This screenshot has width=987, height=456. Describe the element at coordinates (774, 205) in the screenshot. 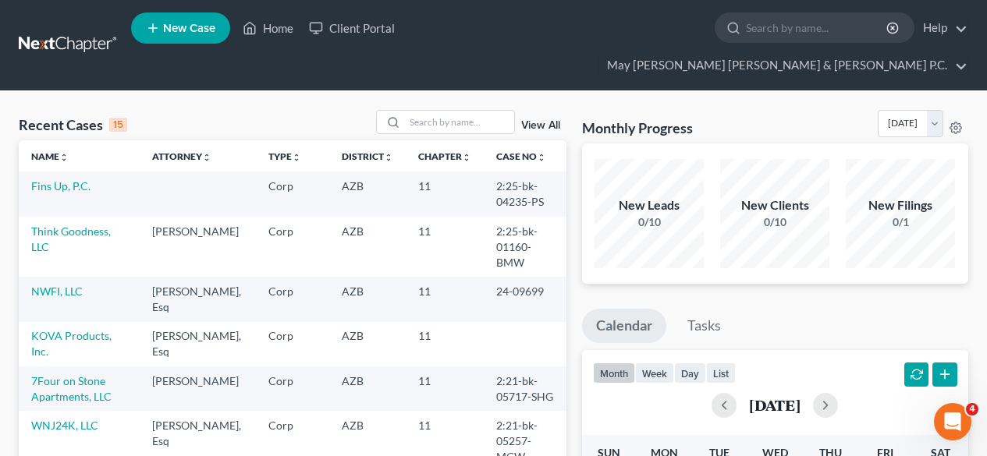

I see `div: New Clients` at that location.